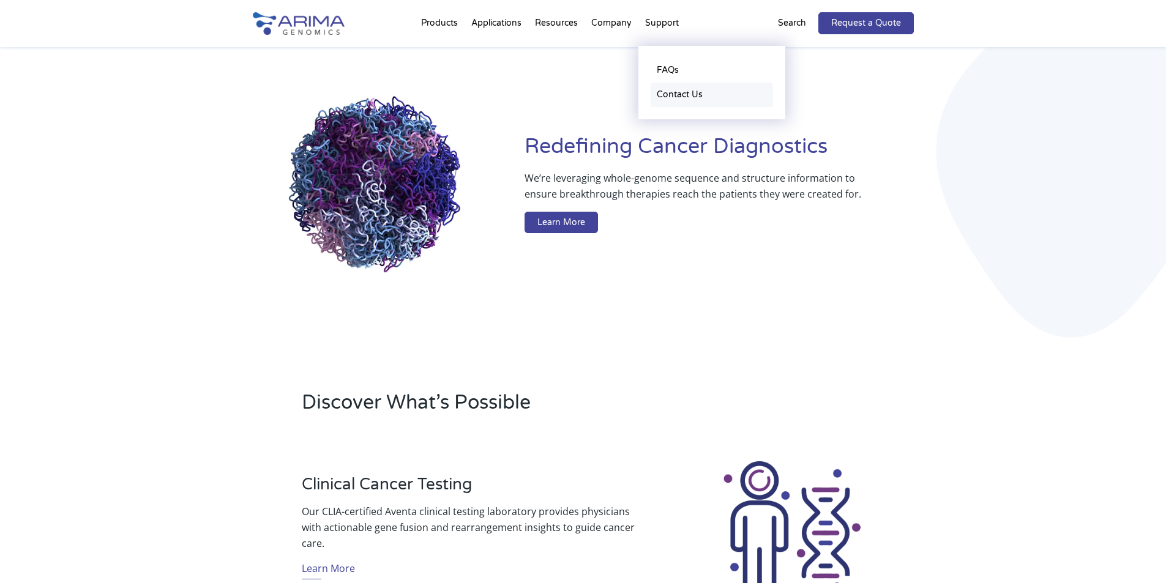 This screenshot has width=1166, height=583. I want to click on h2: Discover What’s Possible, so click(520, 408).